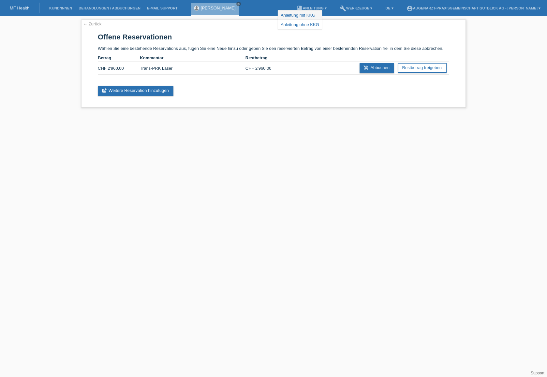 This screenshot has width=547, height=377. Describe the element at coordinates (298, 15) in the screenshot. I see `a: Anleitung mit KKG` at that location.